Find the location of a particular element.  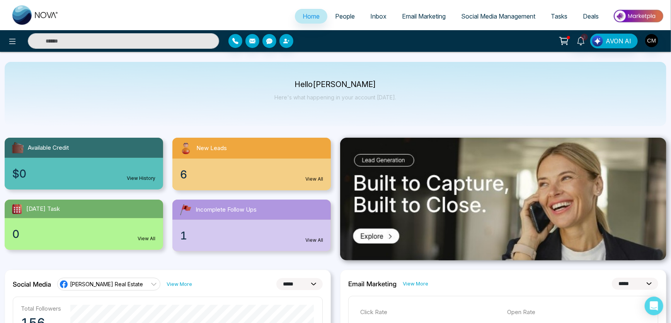

a: Tasks is located at coordinates (559, 16).